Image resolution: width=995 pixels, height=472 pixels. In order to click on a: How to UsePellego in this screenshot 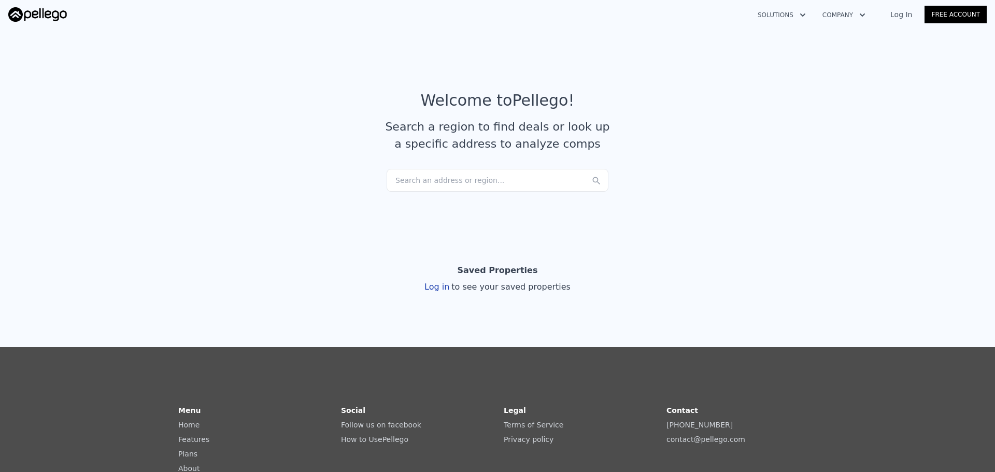, I will do `click(375, 440)`.